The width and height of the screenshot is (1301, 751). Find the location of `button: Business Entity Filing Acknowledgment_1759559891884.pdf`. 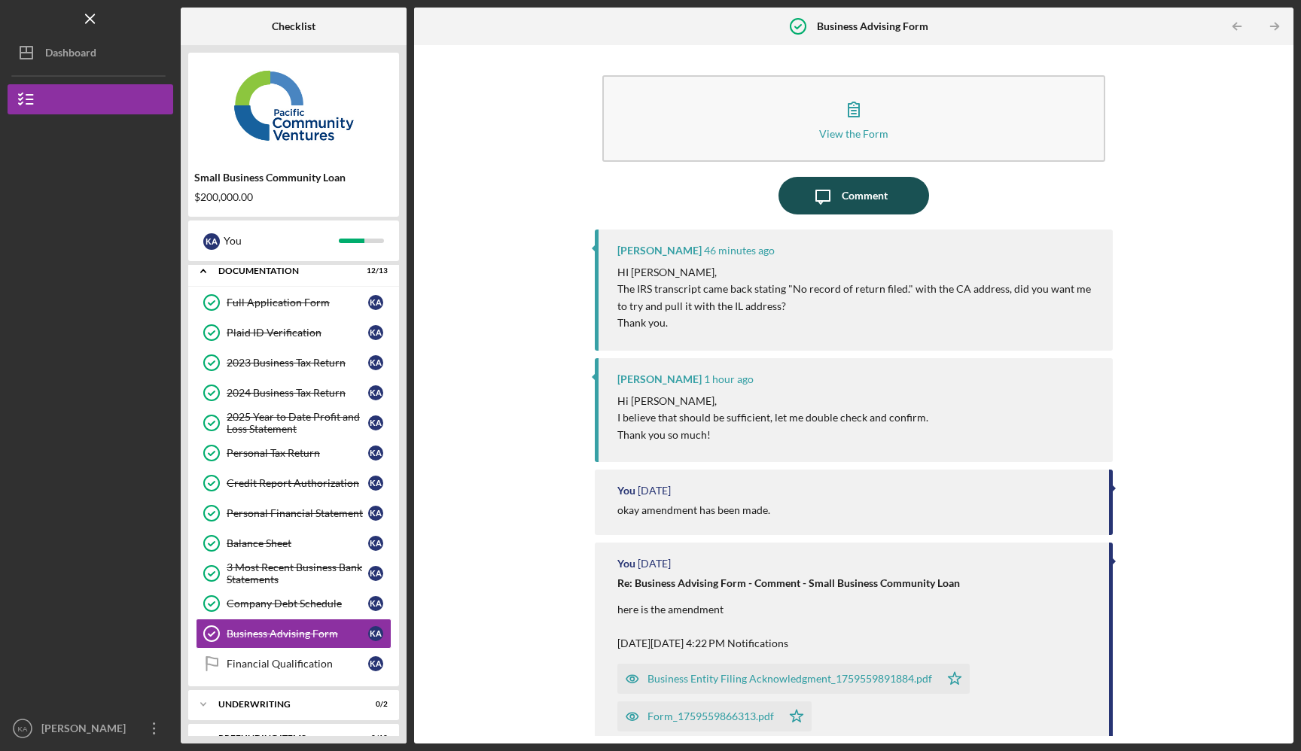

button: Business Entity Filing Acknowledgment_1759559891884.pdf is located at coordinates (793, 679).